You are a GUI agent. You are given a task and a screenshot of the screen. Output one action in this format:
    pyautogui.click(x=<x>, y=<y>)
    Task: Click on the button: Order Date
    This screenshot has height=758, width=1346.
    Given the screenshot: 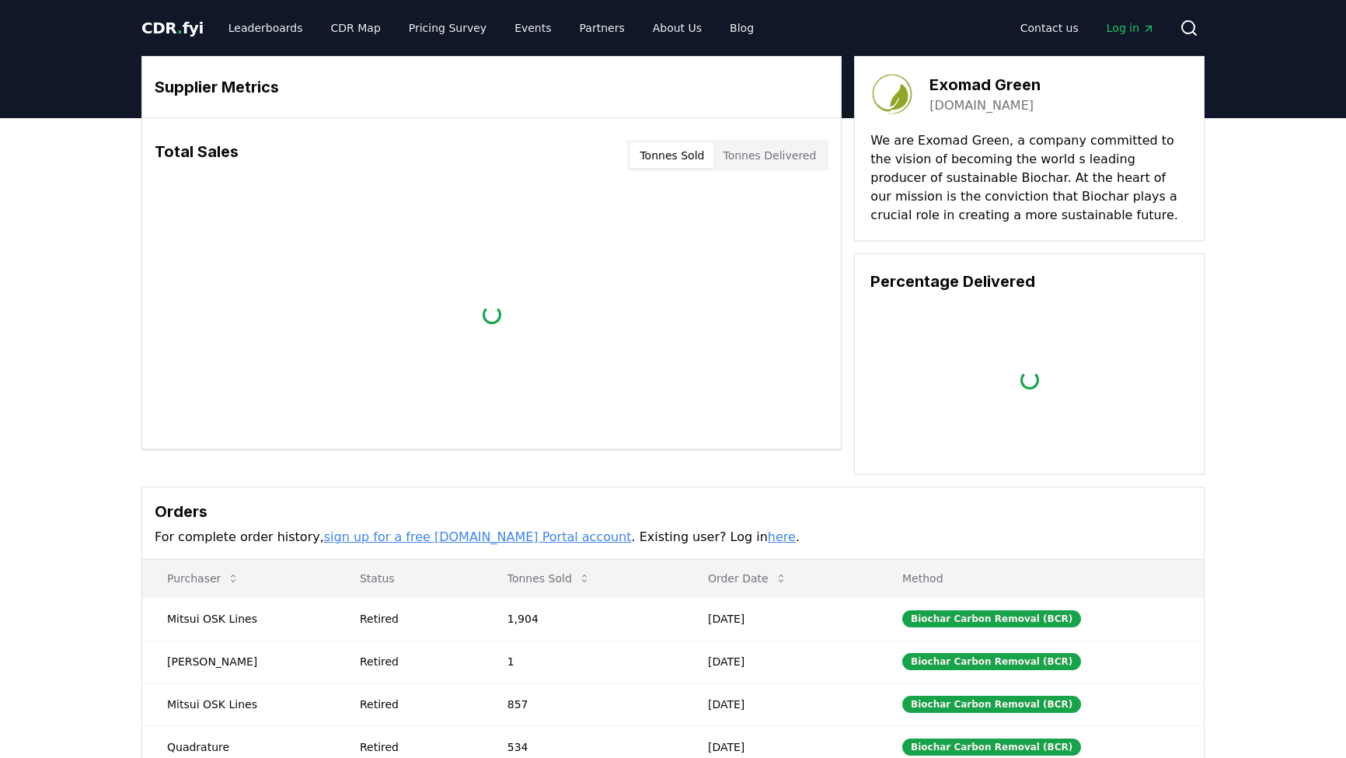 What is the action you would take?
    pyautogui.click(x=748, y=578)
    